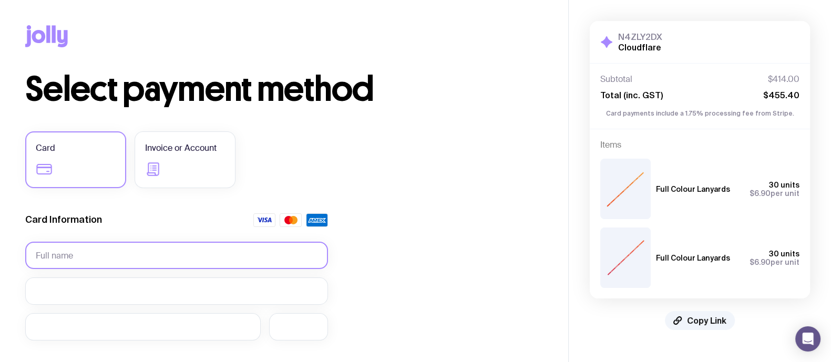  What do you see at coordinates (707, 321) in the screenshot?
I see `span: Copy Link` at bounding box center [707, 321].